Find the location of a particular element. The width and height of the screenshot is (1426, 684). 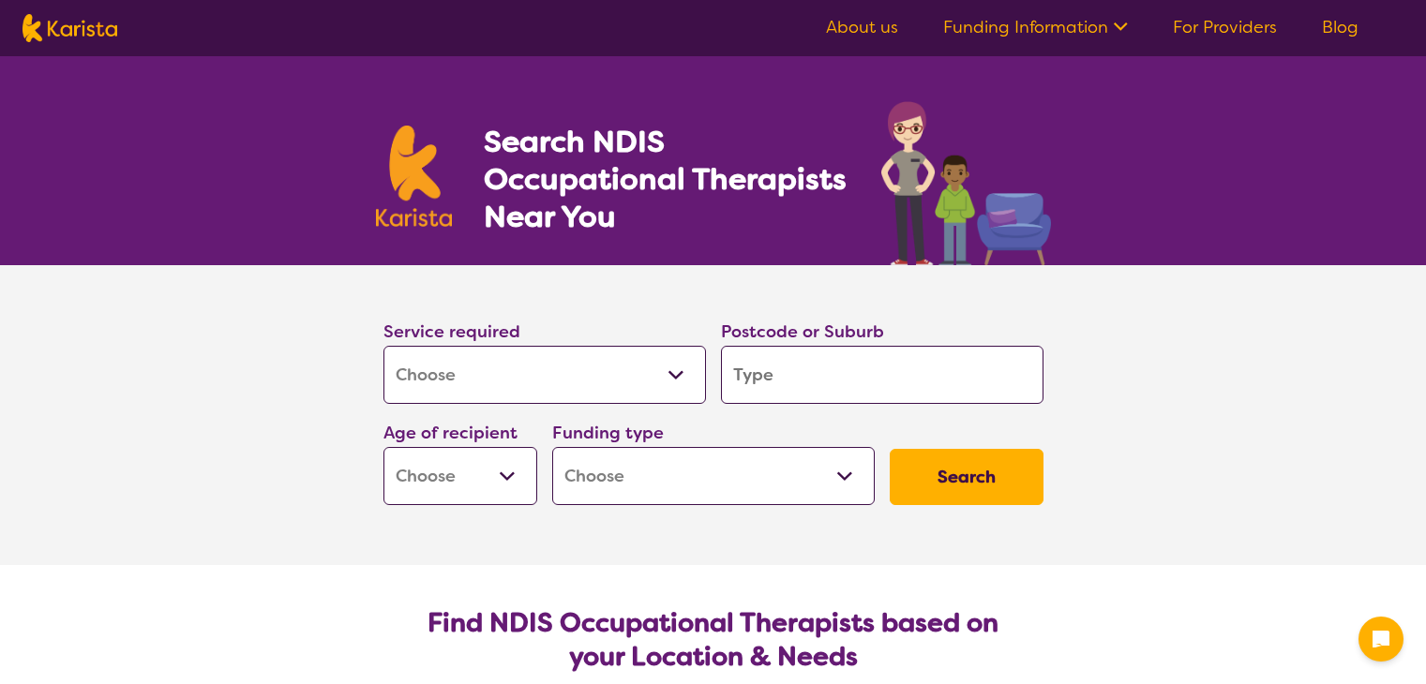

label: Service required is located at coordinates (452, 332).